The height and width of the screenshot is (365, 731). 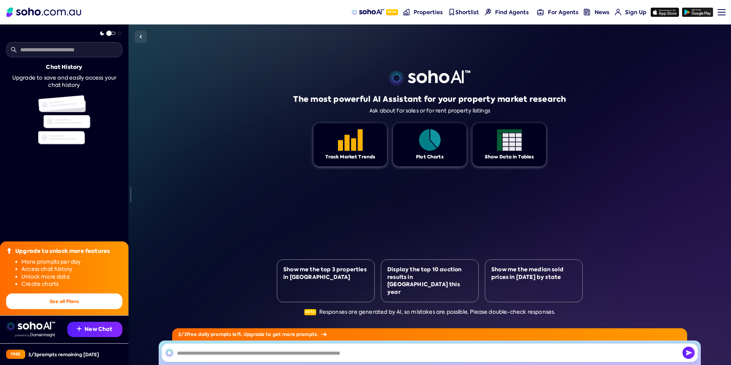 What do you see at coordinates (324, 334) in the screenshot?
I see `img: Arrow icon` at bounding box center [324, 334].